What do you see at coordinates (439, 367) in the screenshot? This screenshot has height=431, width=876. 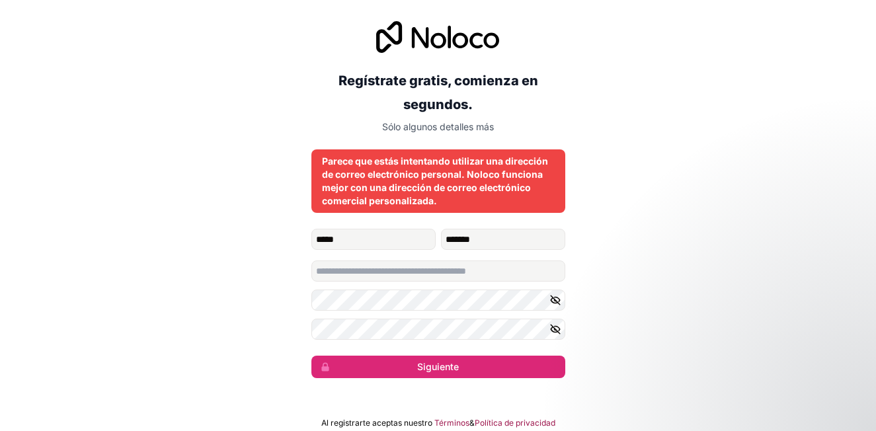 I see `button: Siguiente` at bounding box center [439, 367].